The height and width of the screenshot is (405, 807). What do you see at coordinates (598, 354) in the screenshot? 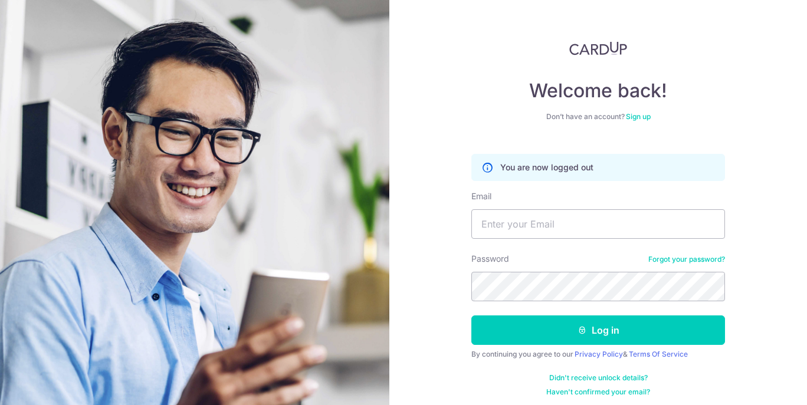
I see `div: By continuing you agree to our &` at bounding box center [598, 354].